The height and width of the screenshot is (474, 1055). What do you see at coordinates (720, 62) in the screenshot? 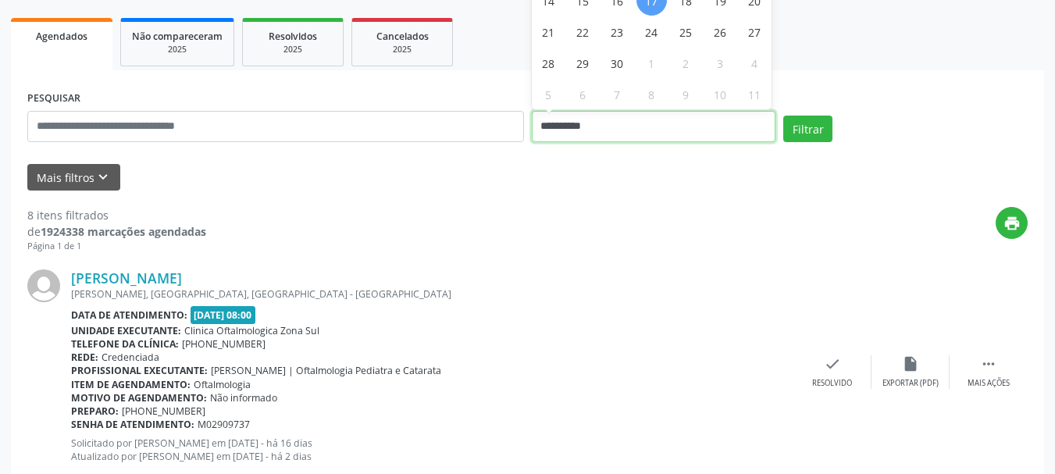
I see `span: Outubro 3, 2025` at bounding box center [720, 62].